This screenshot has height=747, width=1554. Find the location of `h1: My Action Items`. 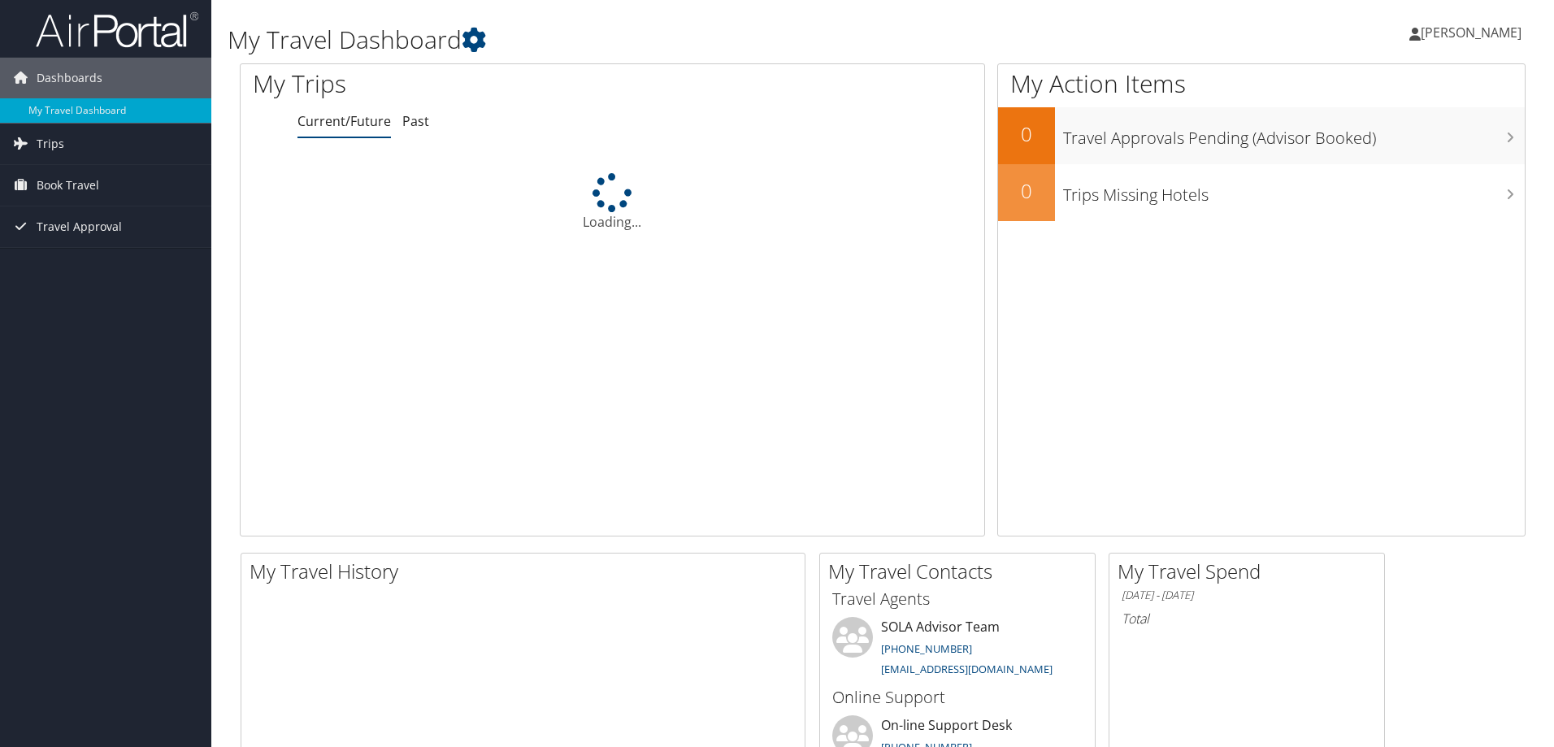

h1: My Action Items is located at coordinates (1261, 84).